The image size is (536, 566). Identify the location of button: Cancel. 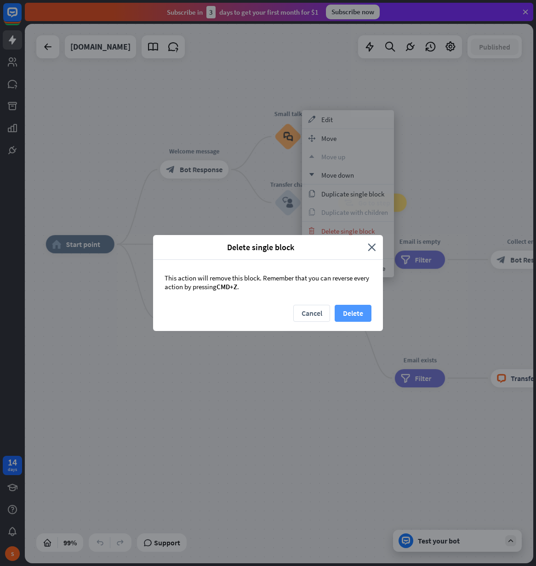
(311, 313).